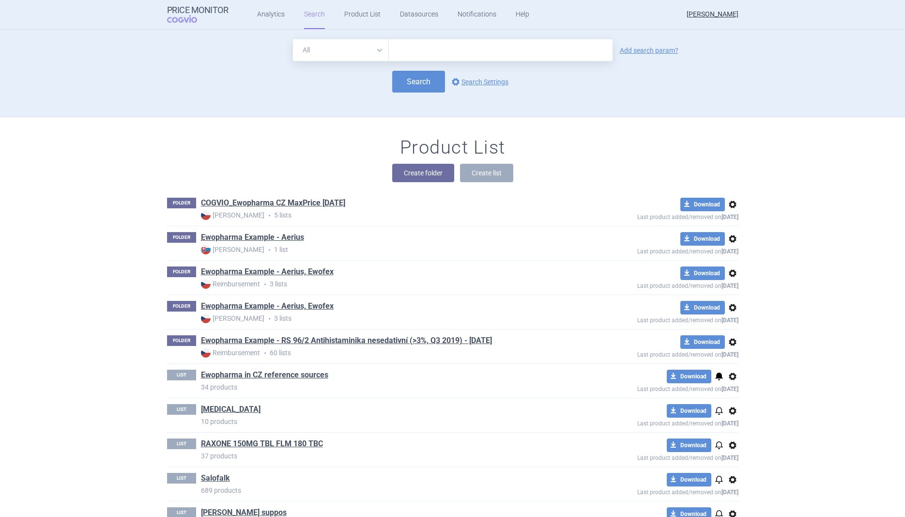  Describe the element at coordinates (418, 81) in the screenshot. I see `button: Search` at that location.